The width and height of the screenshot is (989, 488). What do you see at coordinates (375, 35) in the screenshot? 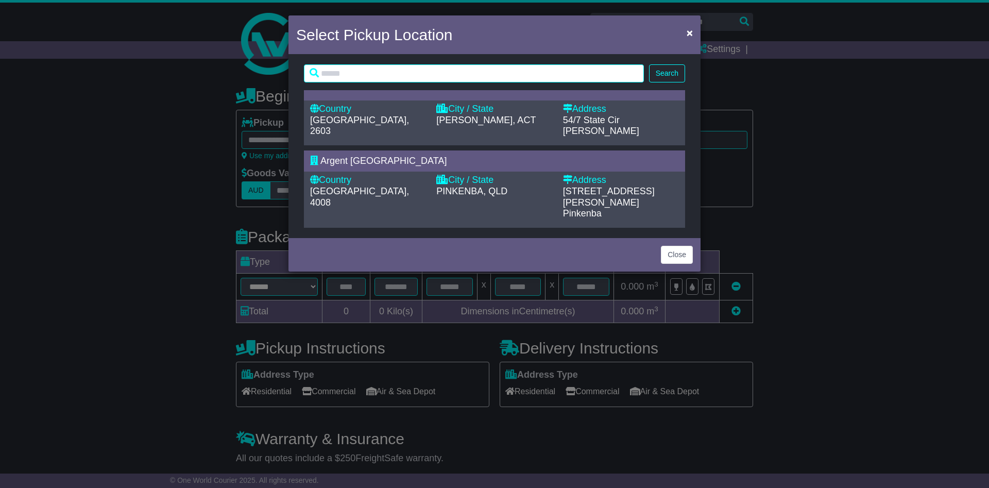
I see `h4: Select Pickup Location` at bounding box center [375, 35].